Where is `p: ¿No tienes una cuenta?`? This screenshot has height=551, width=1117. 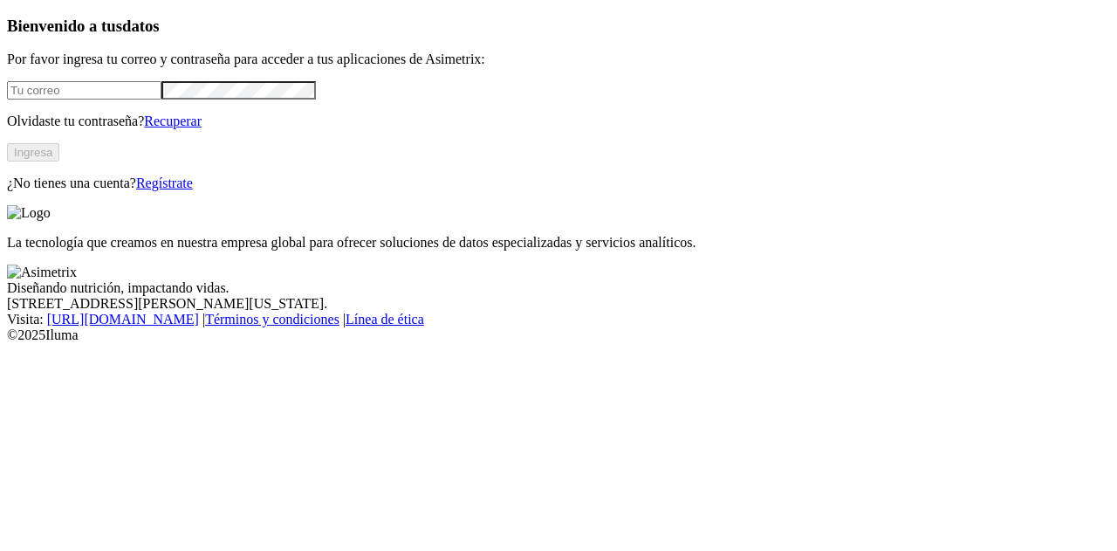
p: ¿No tienes una cuenta? is located at coordinates (558, 183).